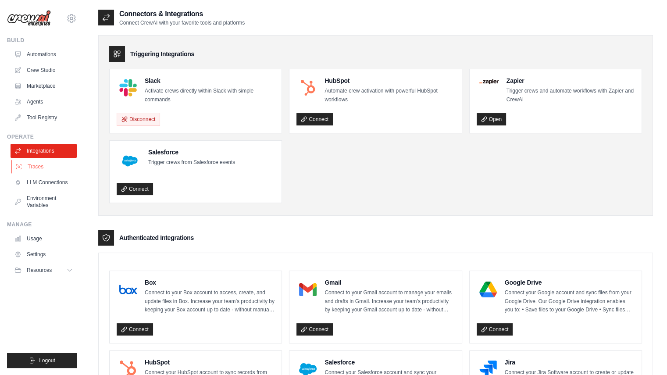  I want to click on img: Salesforce Logo, so click(130, 161).